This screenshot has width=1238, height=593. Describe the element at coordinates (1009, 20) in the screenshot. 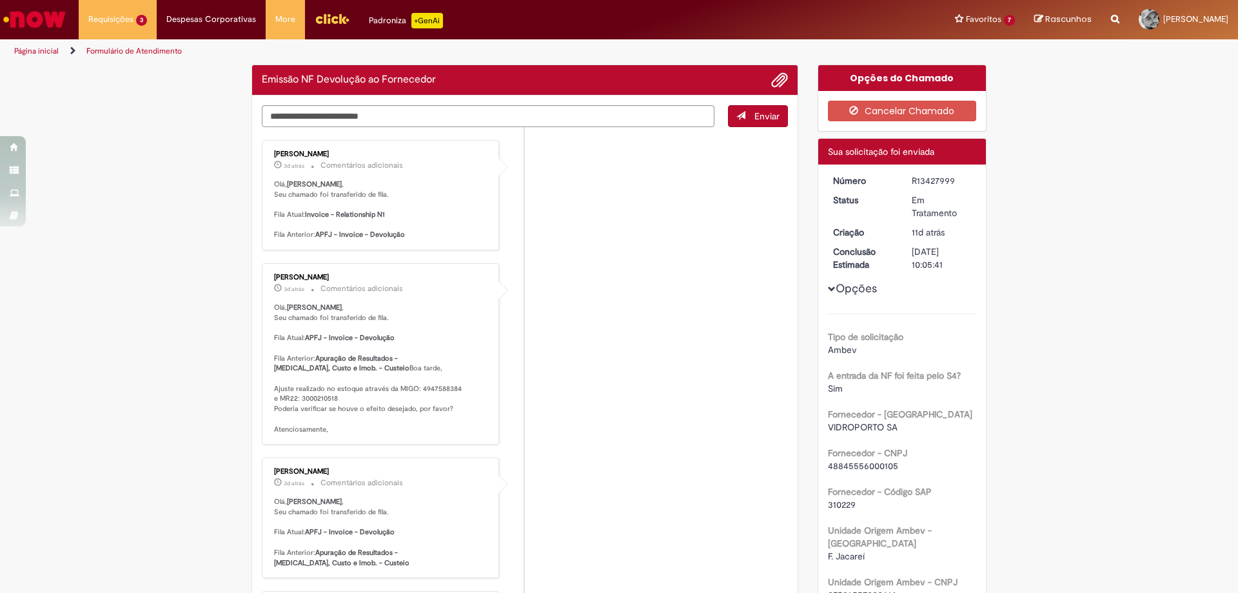

I see `span: 7` at that location.